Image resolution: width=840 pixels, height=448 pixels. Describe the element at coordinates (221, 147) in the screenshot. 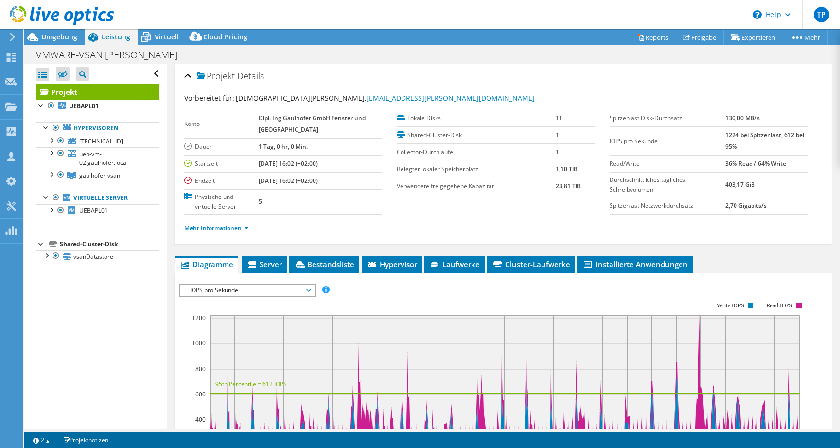

I see `label: Dauer` at that location.